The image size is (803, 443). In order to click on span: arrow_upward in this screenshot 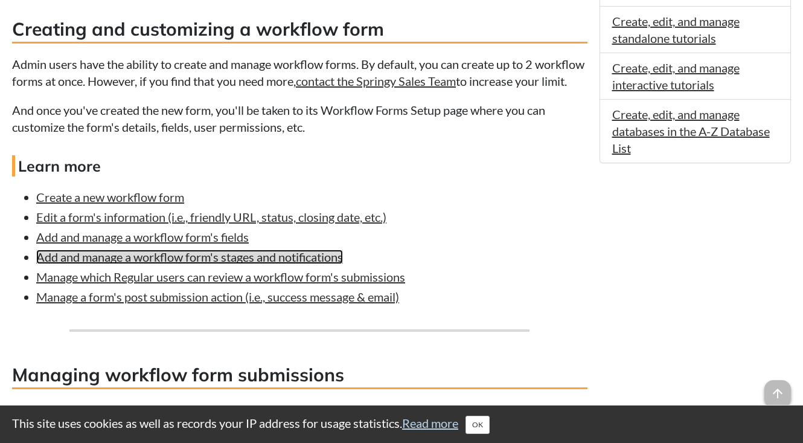, I will do `click(778, 393)`.